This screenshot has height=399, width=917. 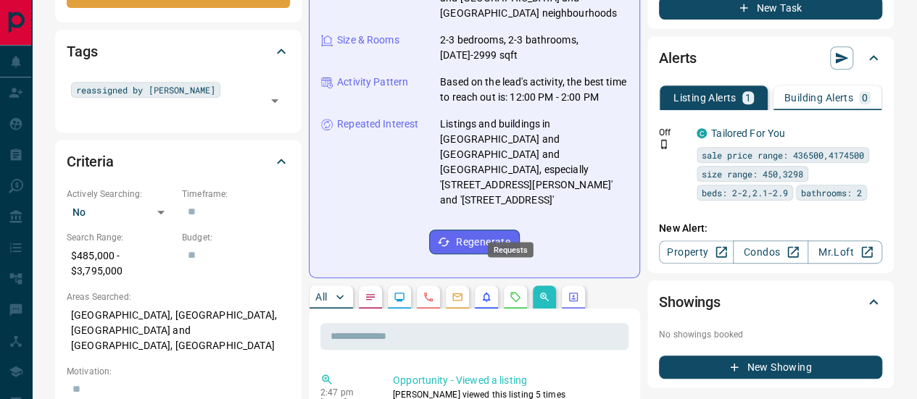 I want to click on span: size range: 450,3298, so click(x=752, y=174).